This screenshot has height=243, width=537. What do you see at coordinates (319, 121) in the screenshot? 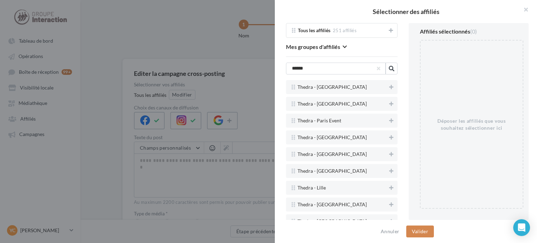
I see `span: Thedra - Paris Event` at bounding box center [319, 121].